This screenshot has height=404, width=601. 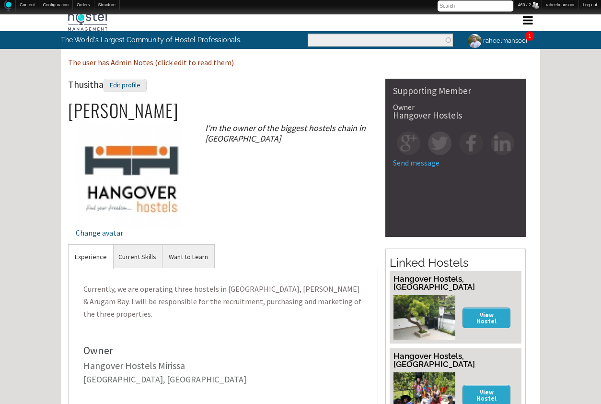 I want to click on a: 1, so click(x=530, y=35).